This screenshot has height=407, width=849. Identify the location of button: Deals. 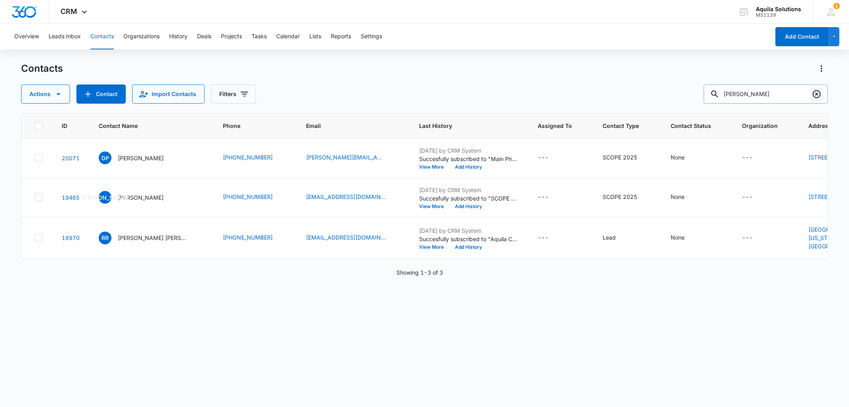
(204, 37).